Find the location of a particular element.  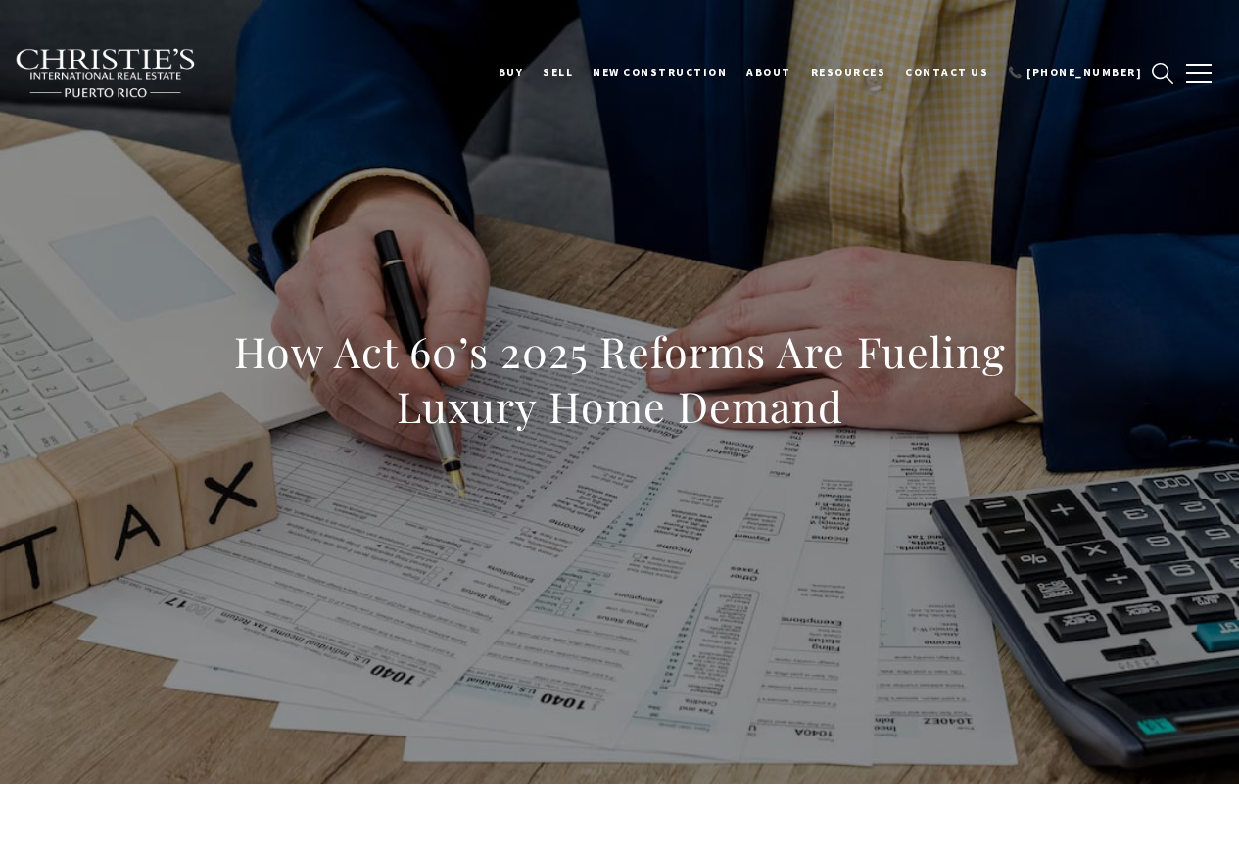

a: SELL is located at coordinates (557, 73).